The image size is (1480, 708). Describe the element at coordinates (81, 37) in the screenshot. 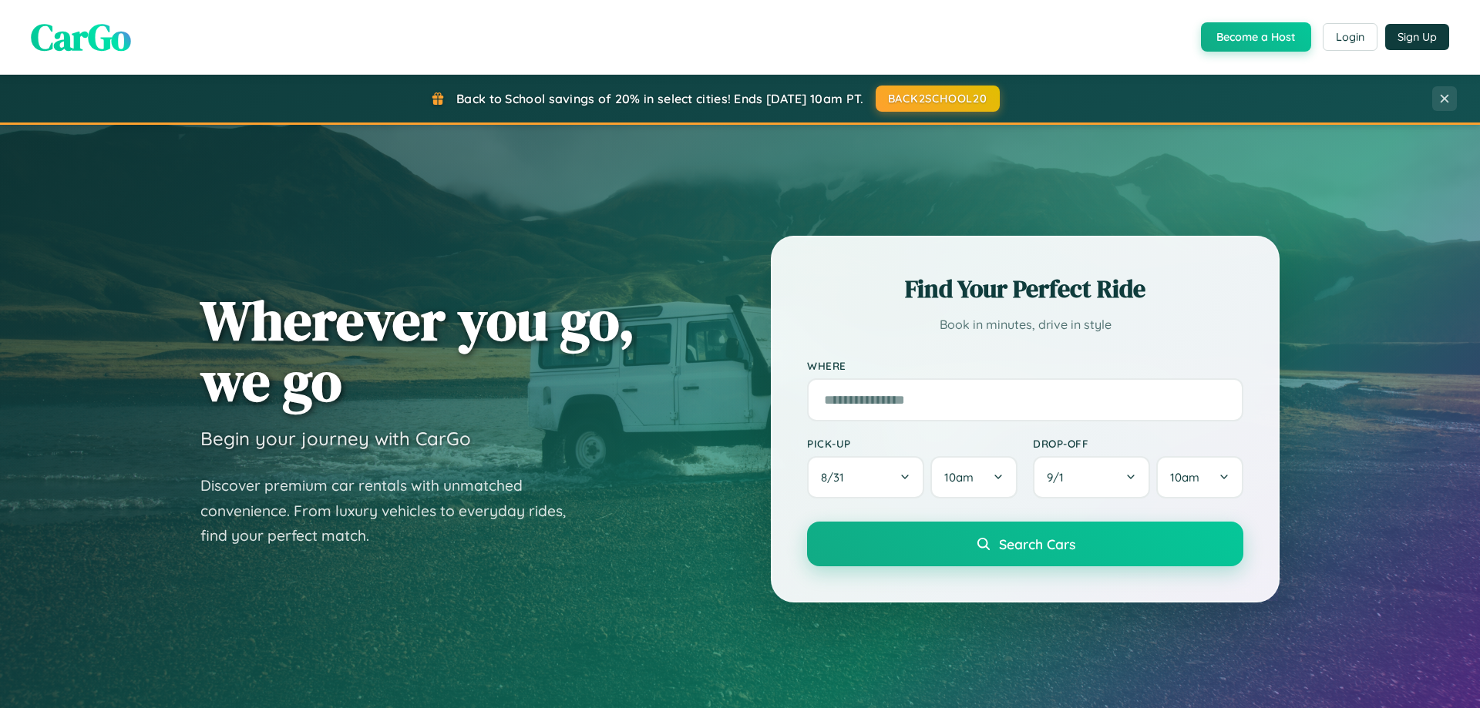

I see `span: CarGo` at that location.